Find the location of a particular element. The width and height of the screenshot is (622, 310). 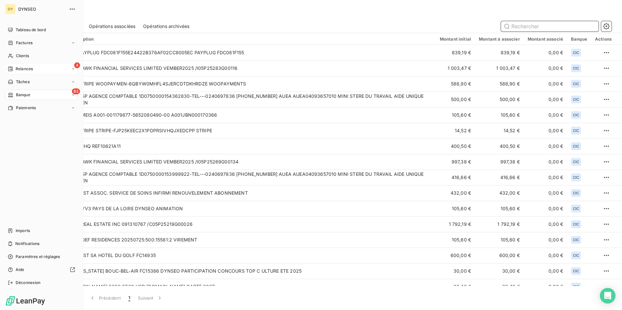

input: Rechercher is located at coordinates (550, 26).